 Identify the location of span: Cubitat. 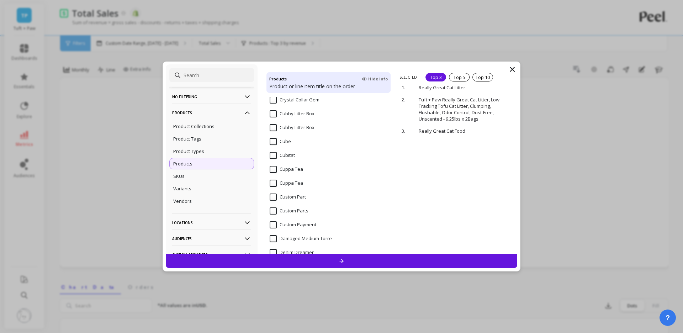
(282, 156).